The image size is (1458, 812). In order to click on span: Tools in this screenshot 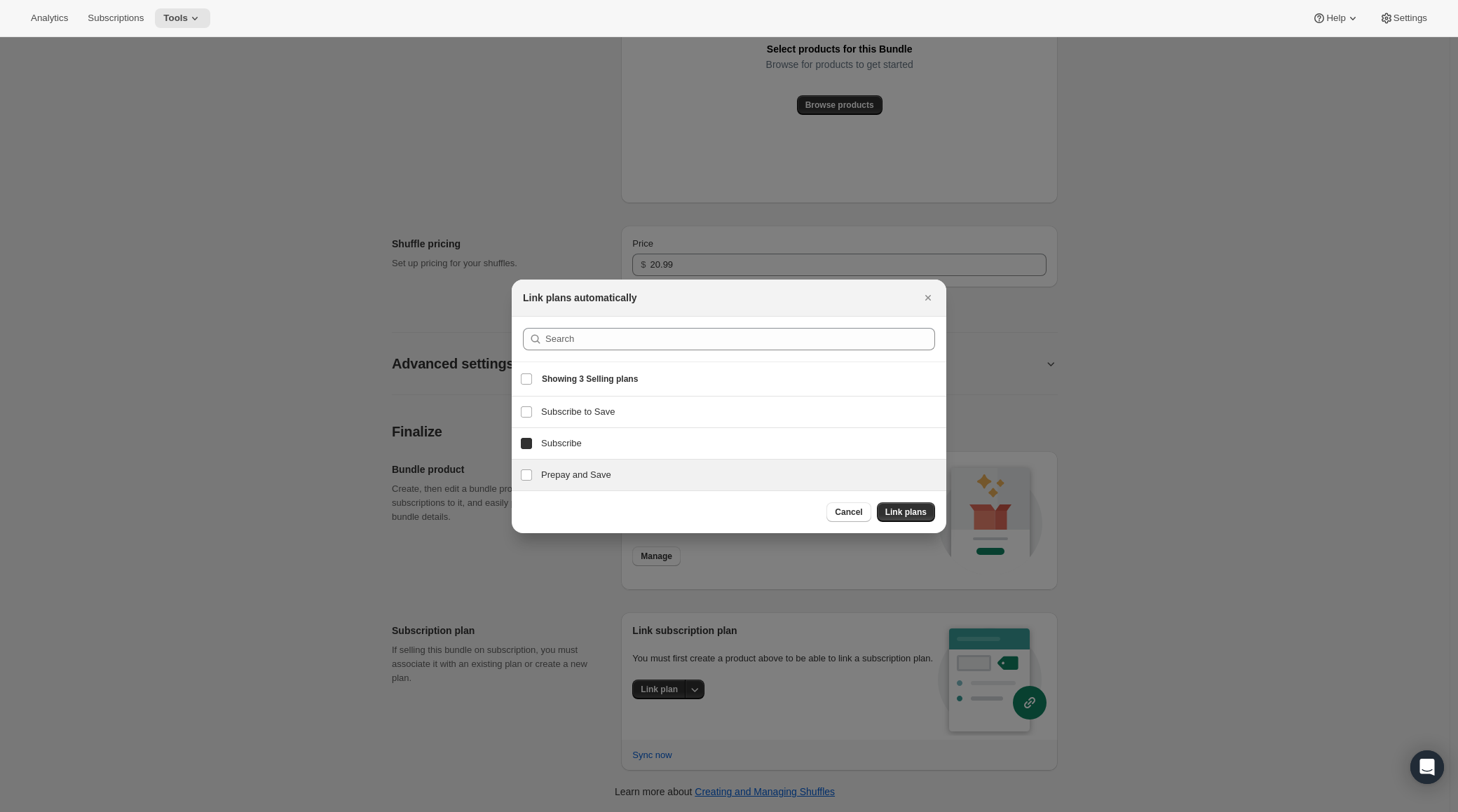, I will do `click(175, 19)`.